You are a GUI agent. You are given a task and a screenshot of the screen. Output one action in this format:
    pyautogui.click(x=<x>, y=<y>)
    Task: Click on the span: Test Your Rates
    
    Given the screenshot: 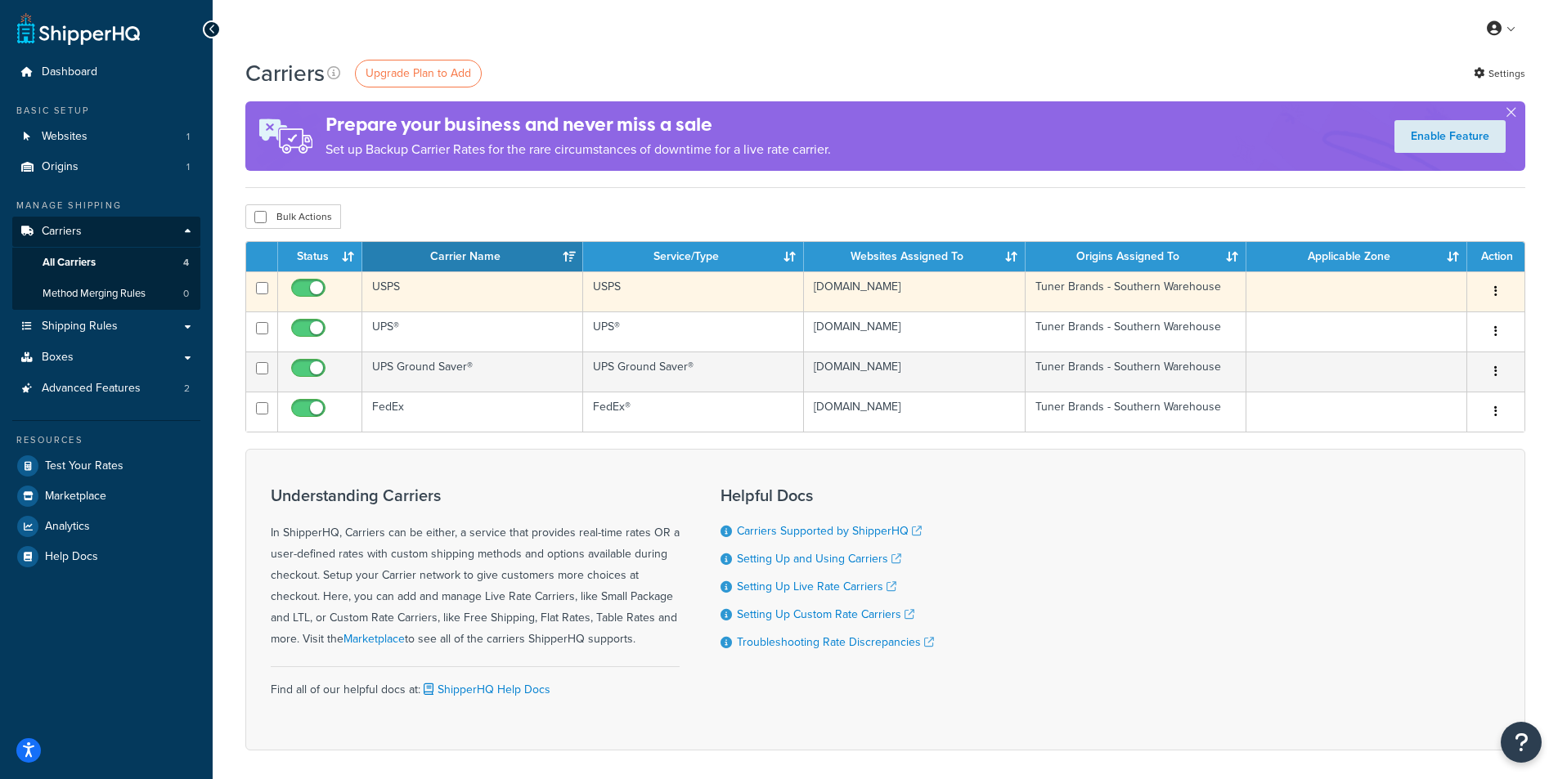 What is the action you would take?
    pyautogui.click(x=84, y=466)
    